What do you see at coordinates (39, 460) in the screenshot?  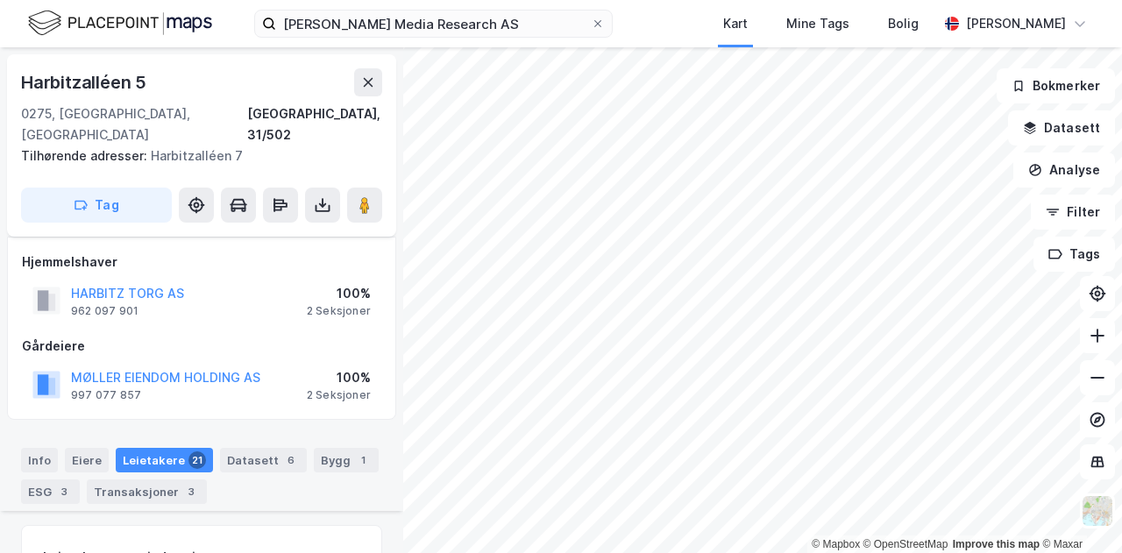 I see `div: Info` at bounding box center [39, 460].